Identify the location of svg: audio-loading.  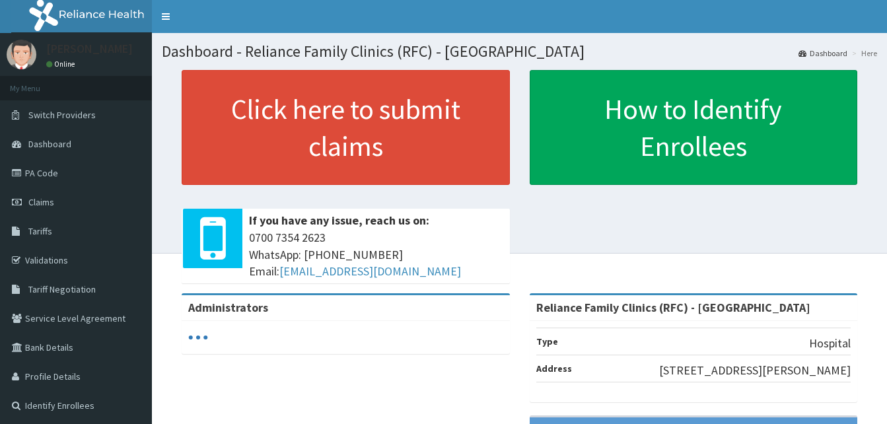
(198, 338).